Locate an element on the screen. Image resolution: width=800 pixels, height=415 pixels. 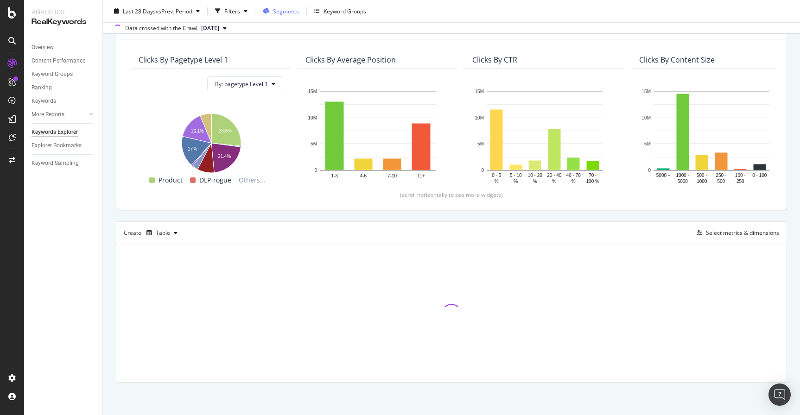
div: More Reports is located at coordinates (48, 115).